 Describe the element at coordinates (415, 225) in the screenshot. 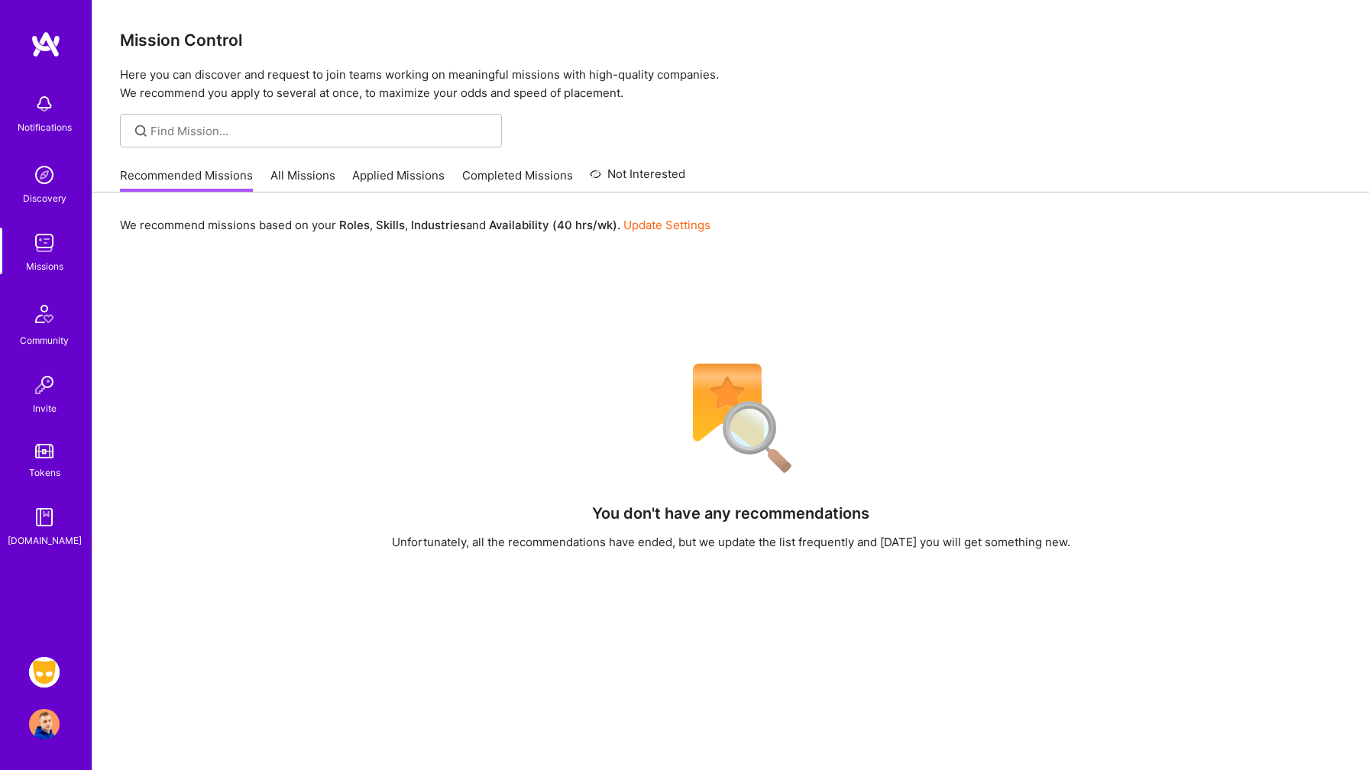

I see `p: We recommend missions based on your , , and .` at that location.